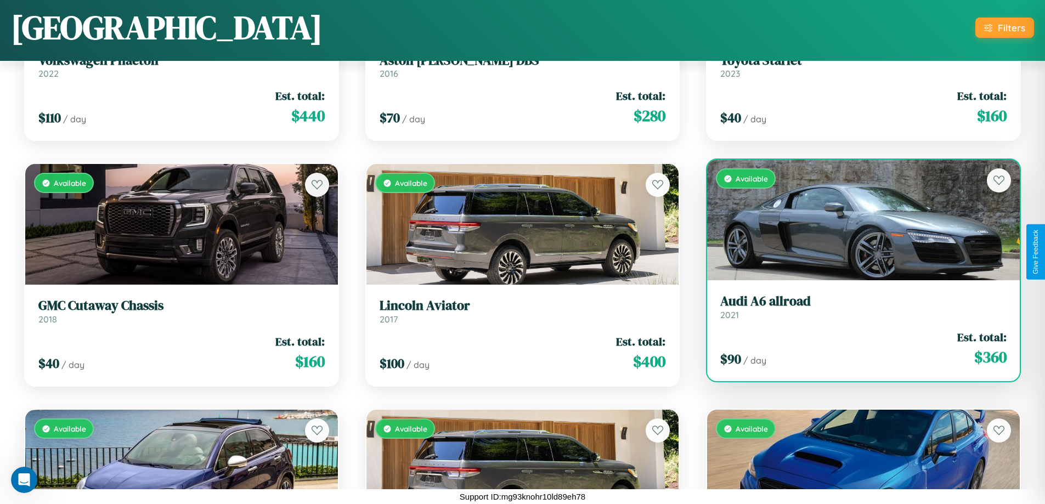 The image size is (1045, 504). I want to click on h3: Lincoln Aviator, so click(523, 306).